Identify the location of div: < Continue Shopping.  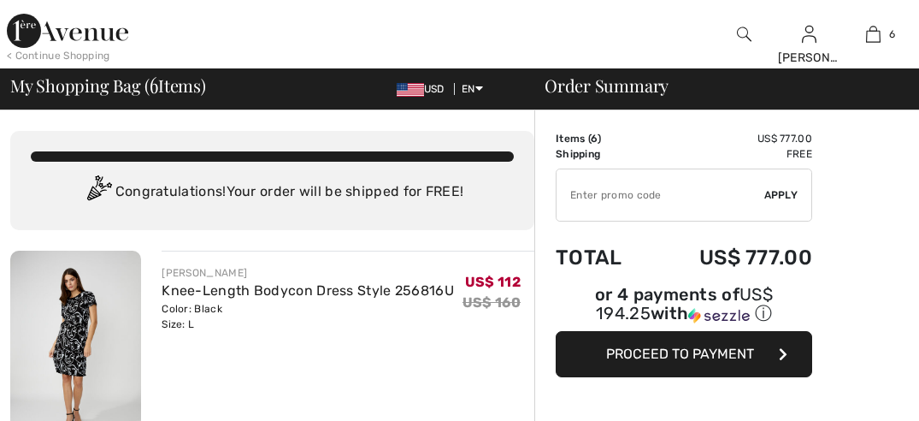
(58, 56).